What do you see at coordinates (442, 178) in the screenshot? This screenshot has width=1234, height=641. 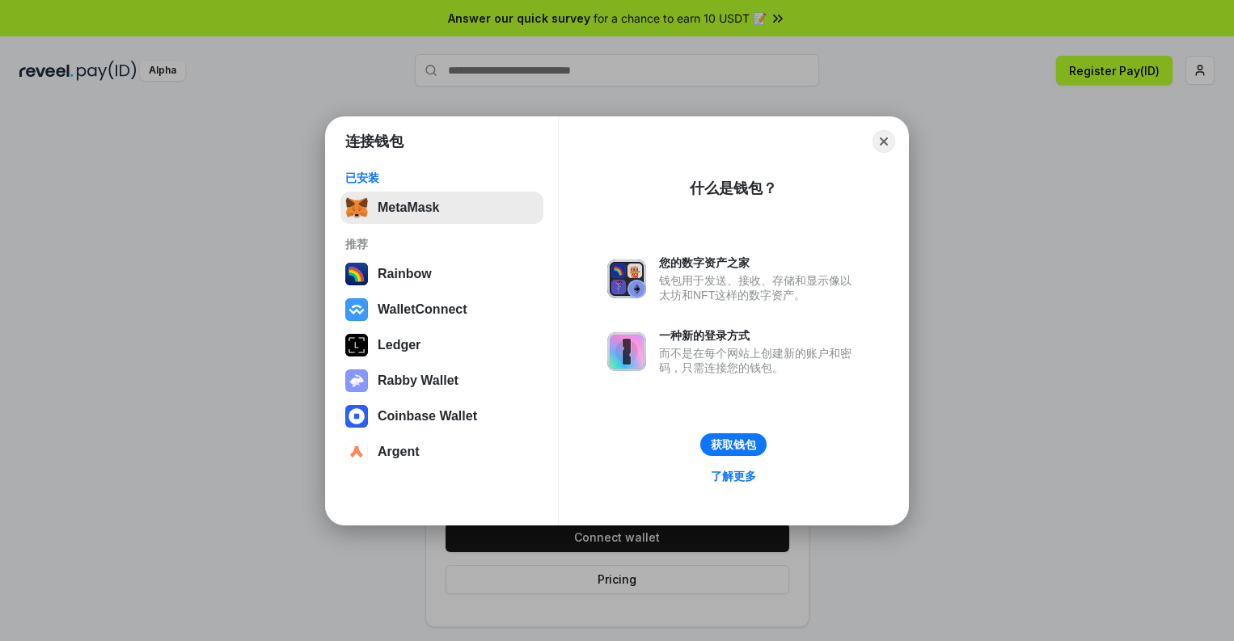 I see `div: 已安装` at bounding box center [442, 178].